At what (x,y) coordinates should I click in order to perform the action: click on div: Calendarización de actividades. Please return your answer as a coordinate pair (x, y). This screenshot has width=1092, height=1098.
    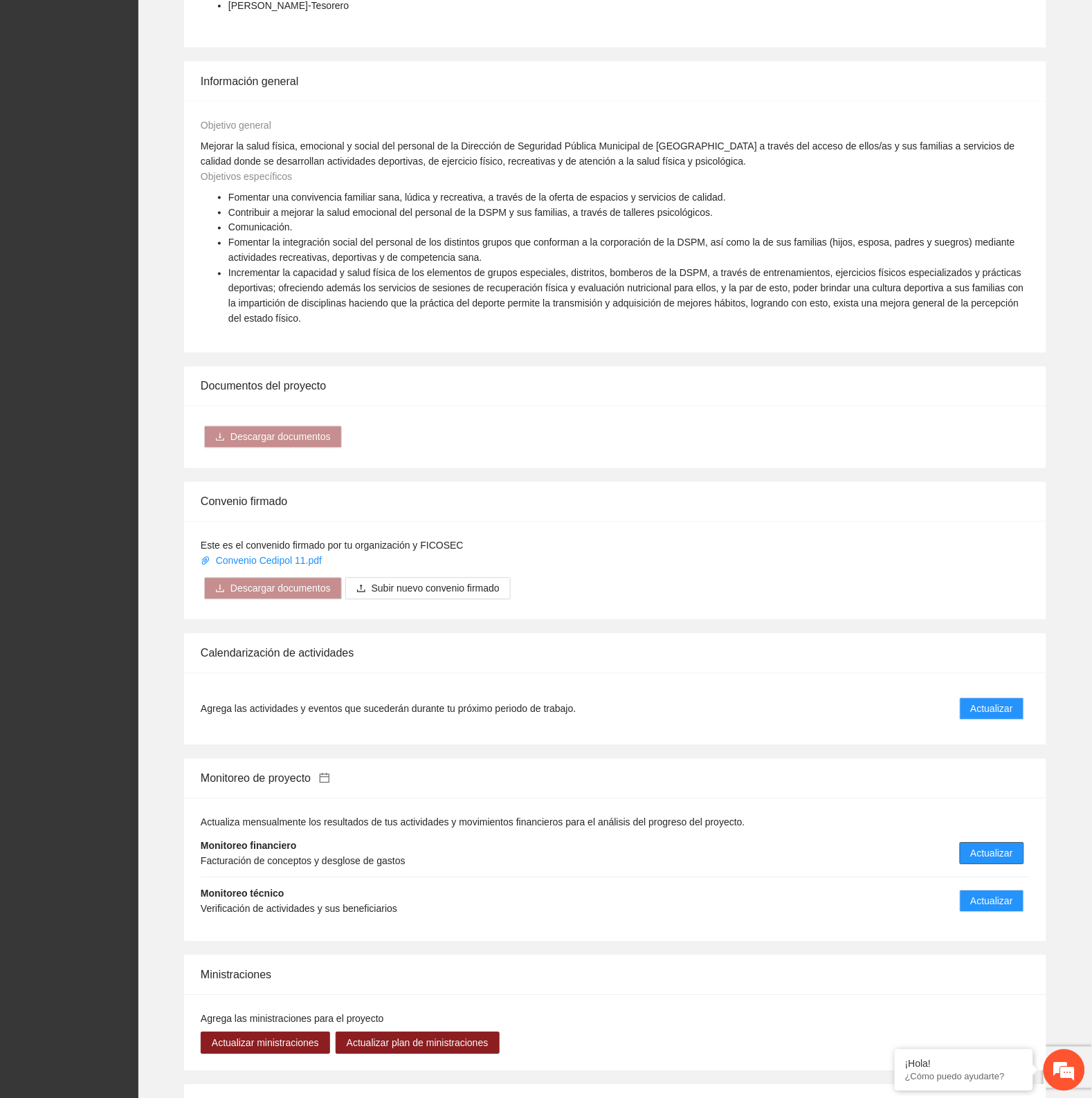
    Looking at the image, I should click on (615, 653).